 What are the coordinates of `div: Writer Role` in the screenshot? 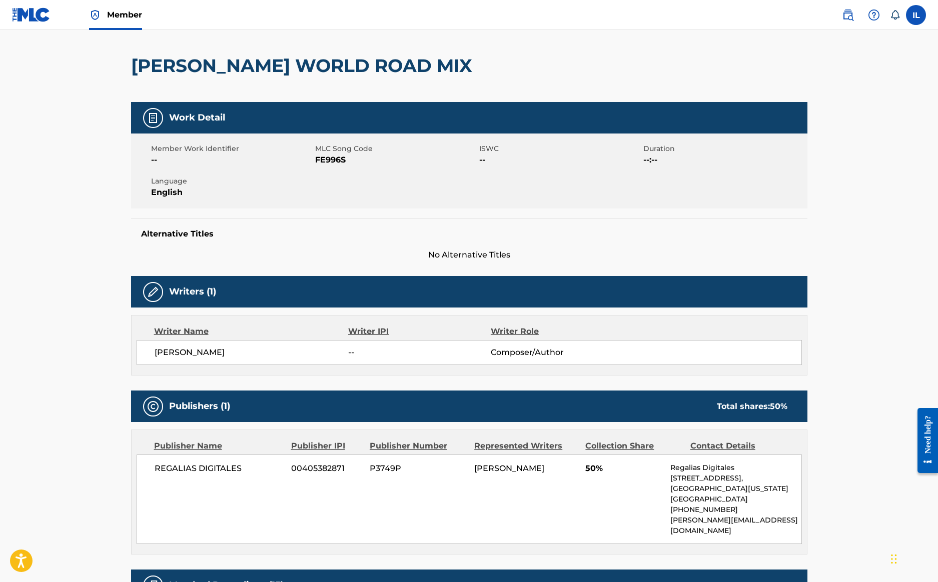 It's located at (555, 332).